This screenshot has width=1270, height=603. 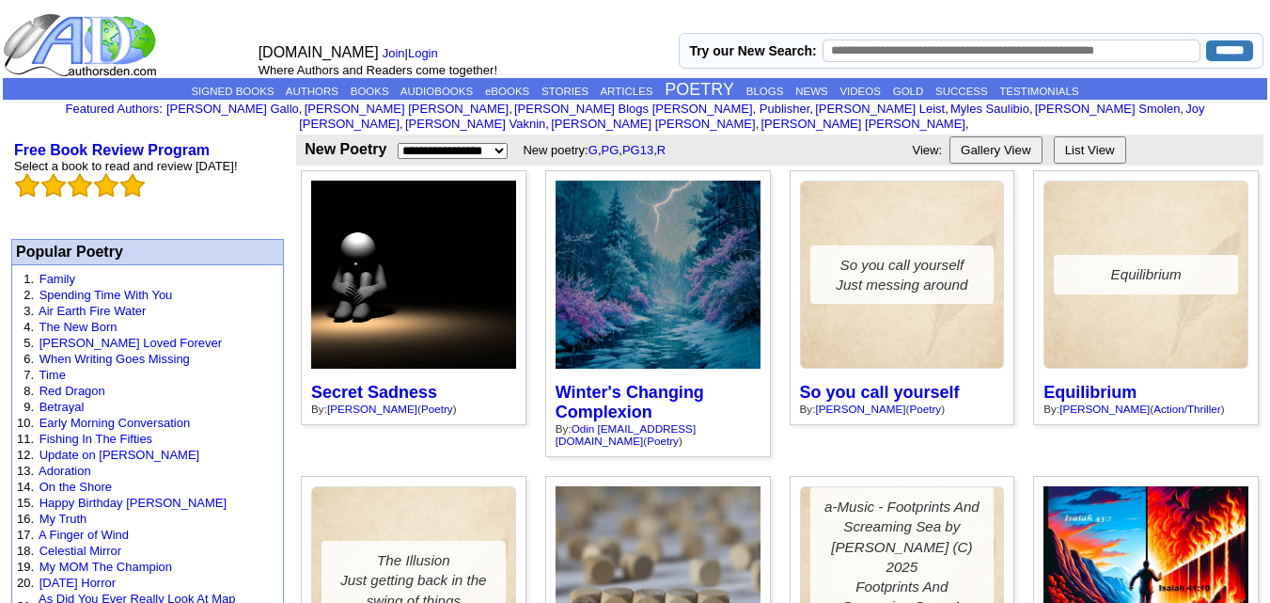 What do you see at coordinates (752, 51) in the screenshot?
I see `label: Try our New Search:` at bounding box center [752, 51].